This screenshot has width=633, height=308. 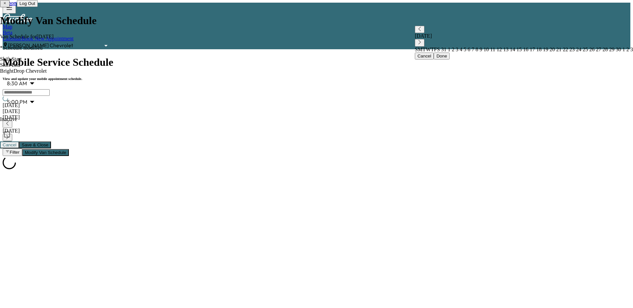 What do you see at coordinates (578, 49) in the screenshot?
I see `span: 24` at bounding box center [578, 49].